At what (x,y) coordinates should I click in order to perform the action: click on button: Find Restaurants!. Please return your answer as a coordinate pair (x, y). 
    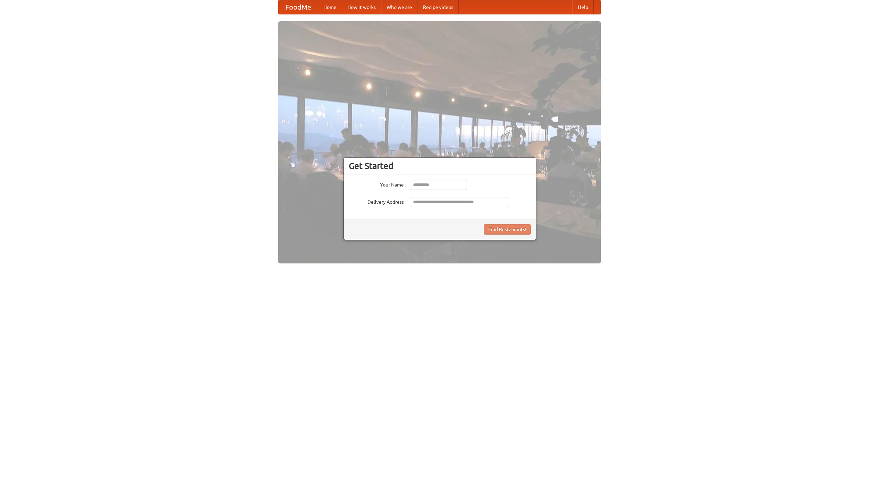
    Looking at the image, I should click on (507, 229).